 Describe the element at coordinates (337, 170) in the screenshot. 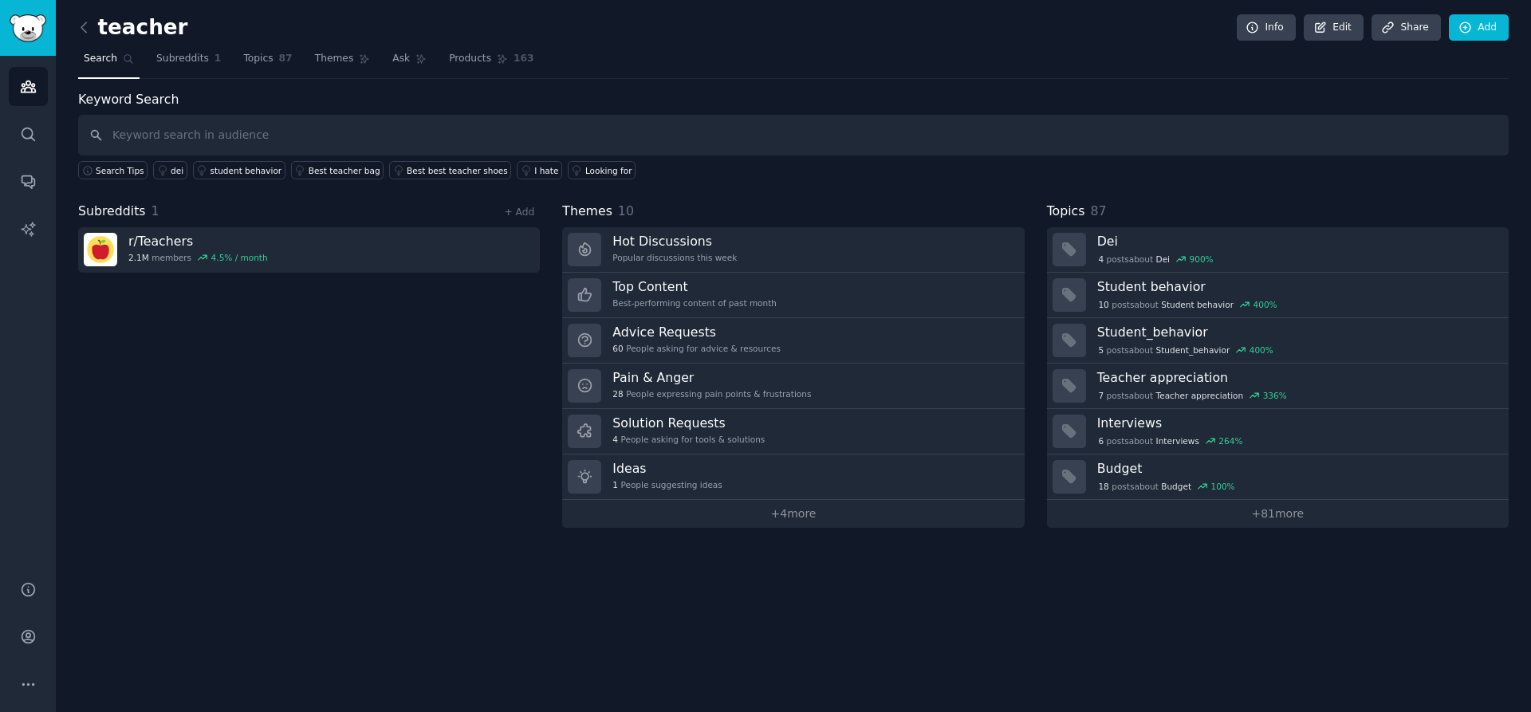

I see `a: Best teacher bag` at that location.